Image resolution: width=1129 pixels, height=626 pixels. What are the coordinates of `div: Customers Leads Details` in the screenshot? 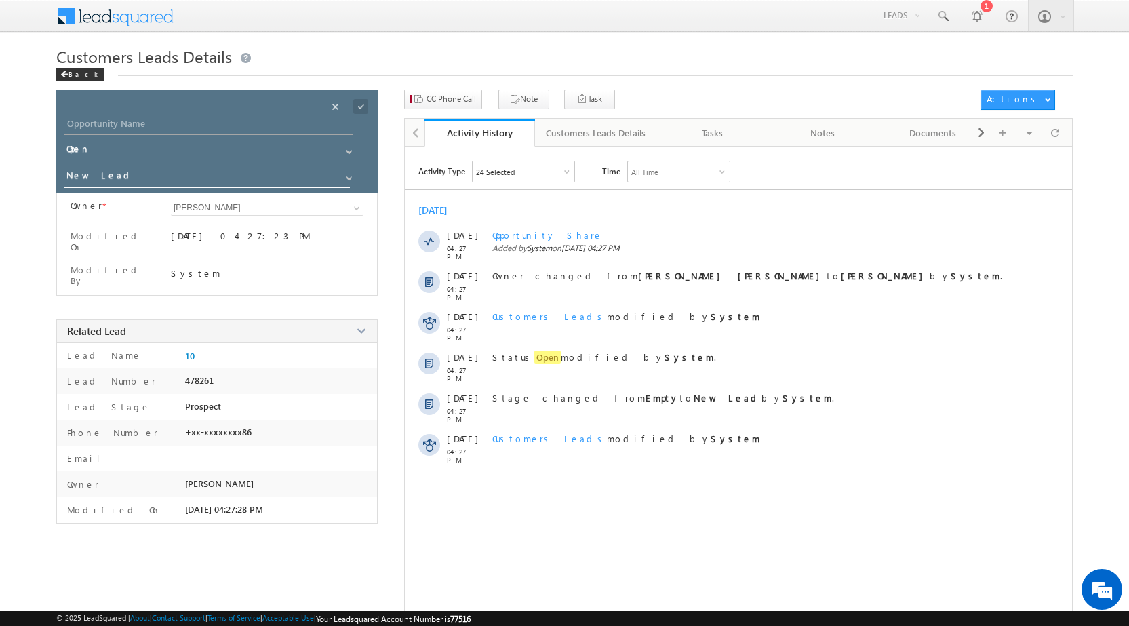 It's located at (595, 133).